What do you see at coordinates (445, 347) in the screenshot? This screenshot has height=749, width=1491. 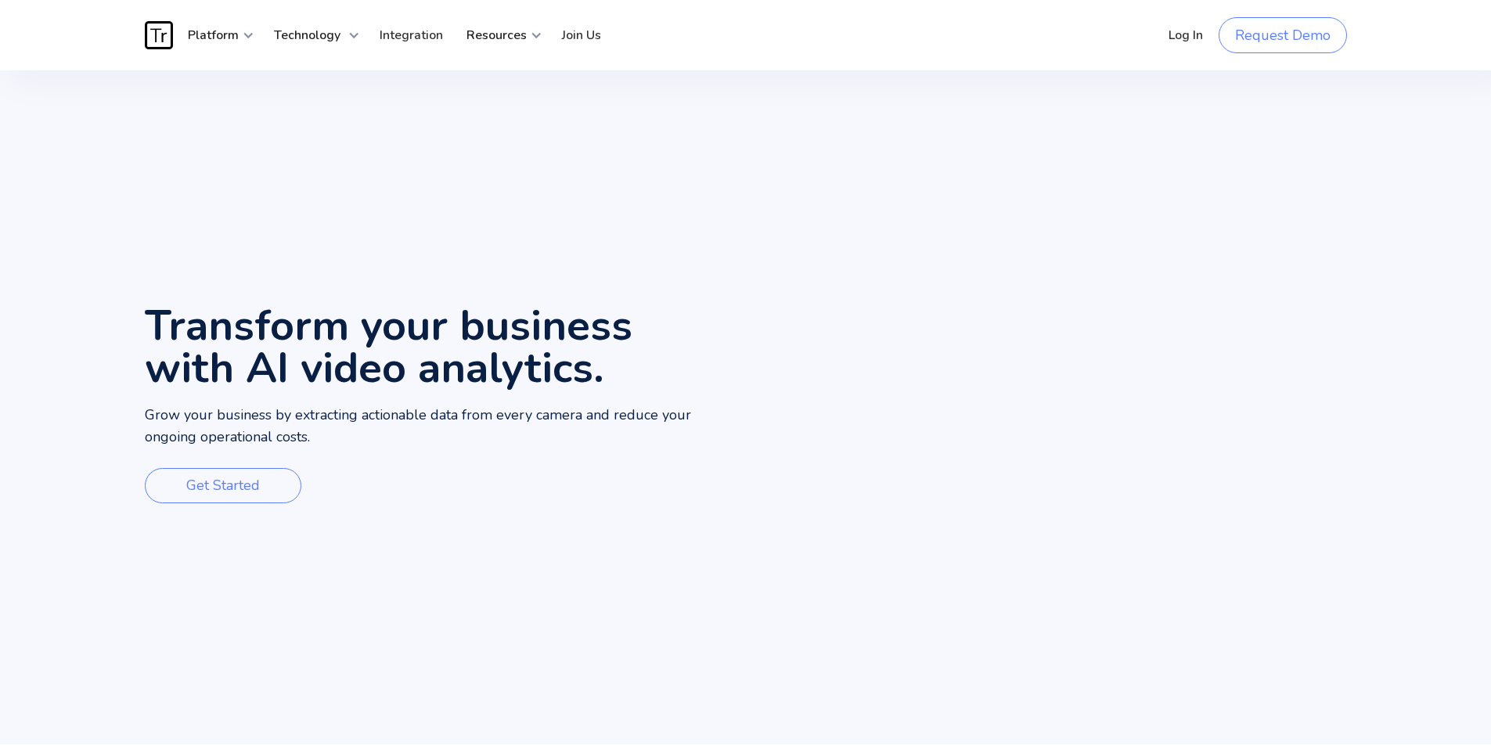 I see `h1: Transform your business with AI video analytics.` at bounding box center [445, 347].